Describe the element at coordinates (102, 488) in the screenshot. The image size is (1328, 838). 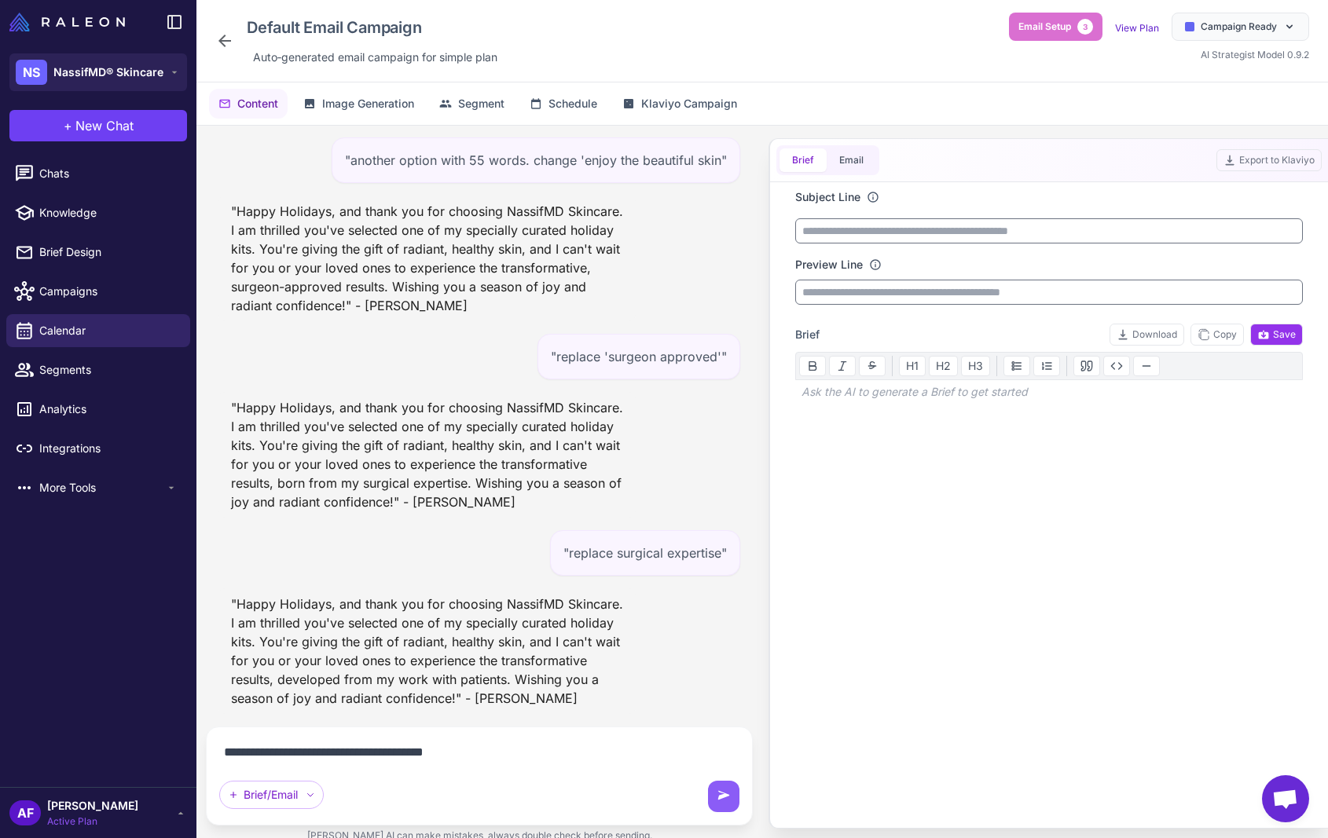
I see `span: More Tools` at that location.